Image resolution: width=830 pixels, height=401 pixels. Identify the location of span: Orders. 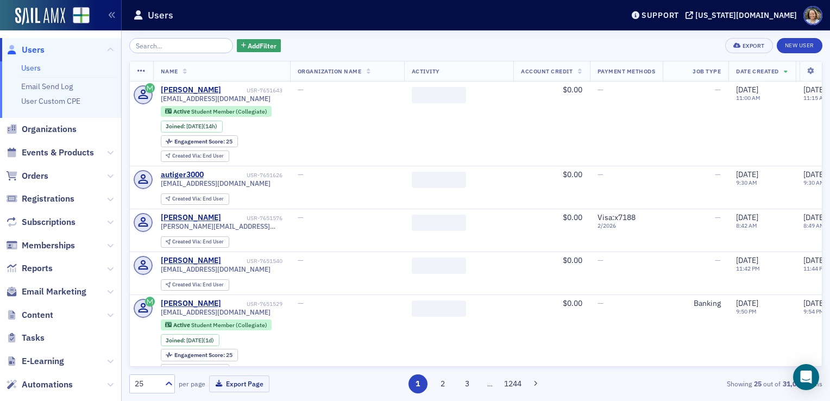
(35, 176).